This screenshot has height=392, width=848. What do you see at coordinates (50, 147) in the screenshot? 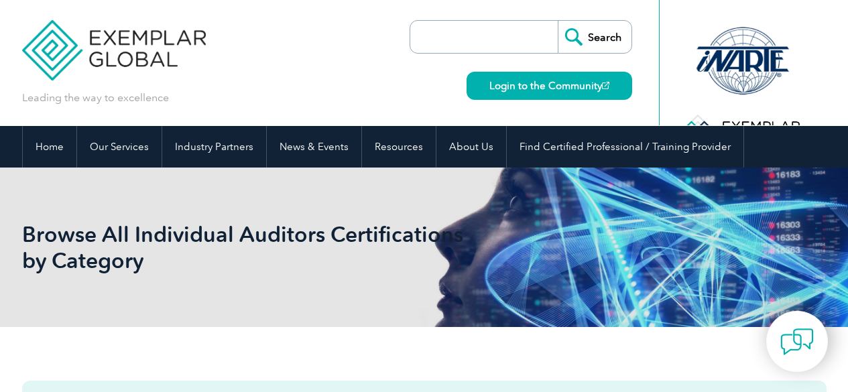
I see `a: Home` at bounding box center [50, 147].